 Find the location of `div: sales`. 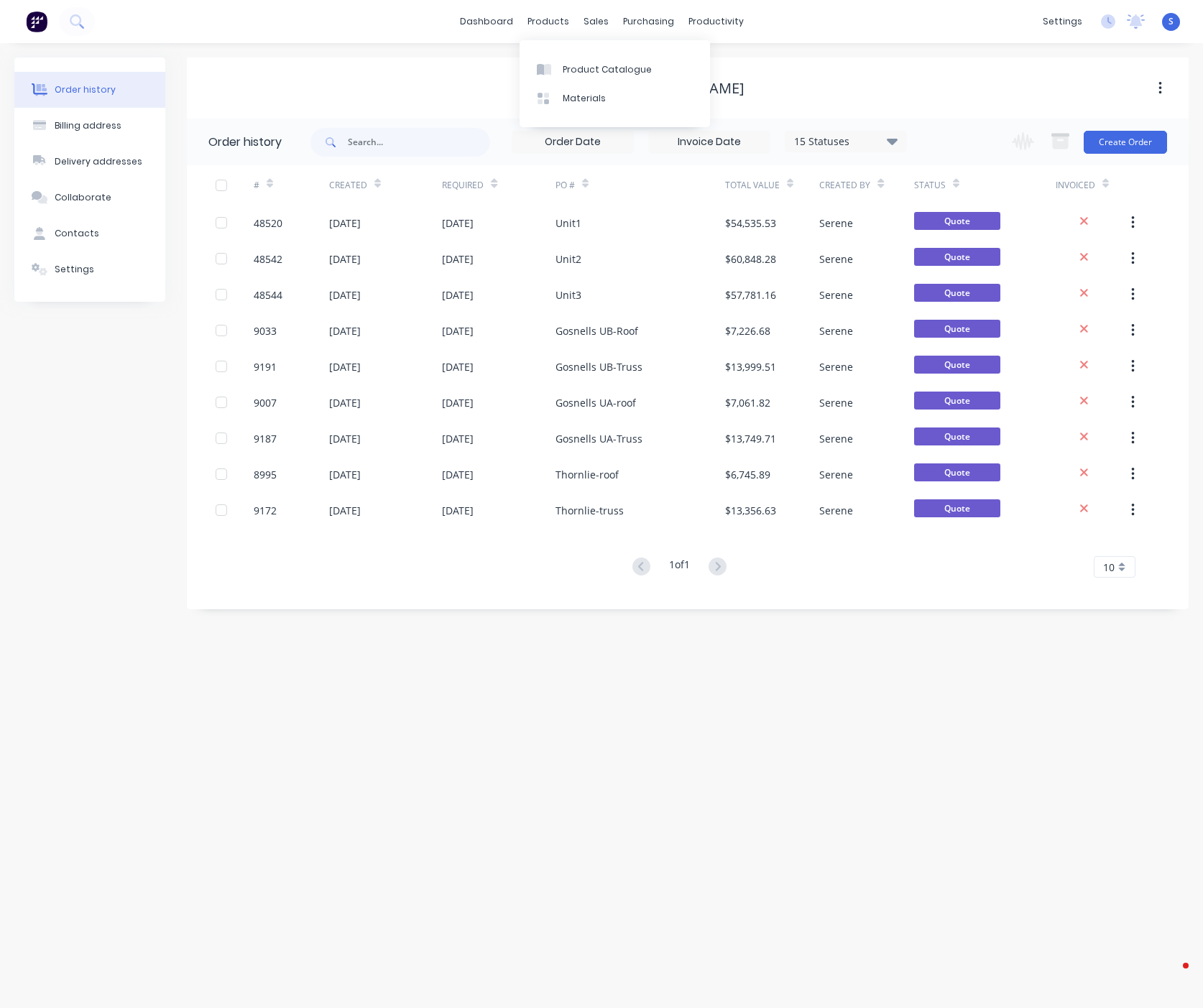

div: sales is located at coordinates (596, 22).